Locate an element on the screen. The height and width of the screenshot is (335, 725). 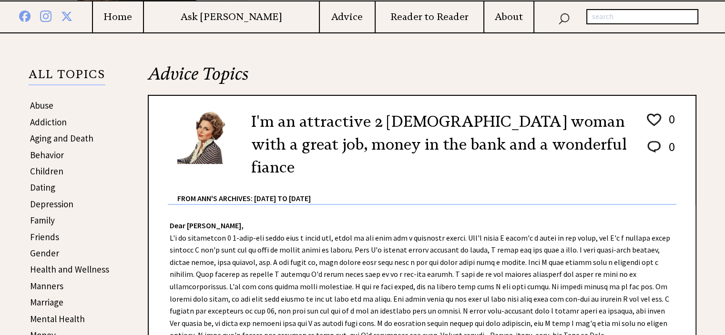
a: Advice is located at coordinates (347, 17).